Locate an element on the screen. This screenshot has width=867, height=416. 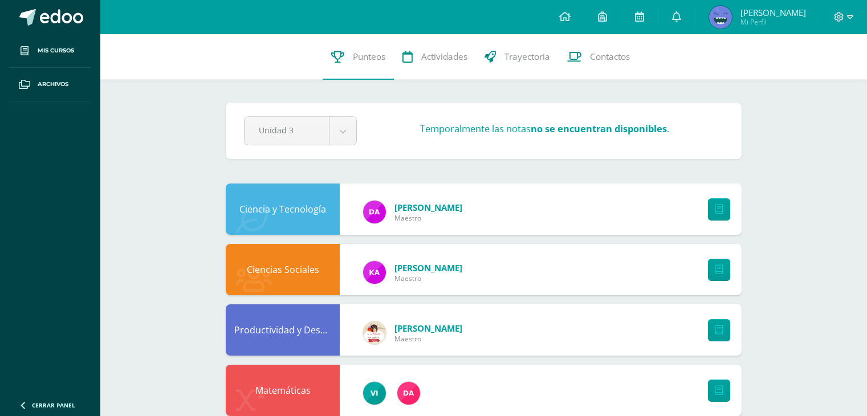
span: Mi Perfil is located at coordinates (773, 22).